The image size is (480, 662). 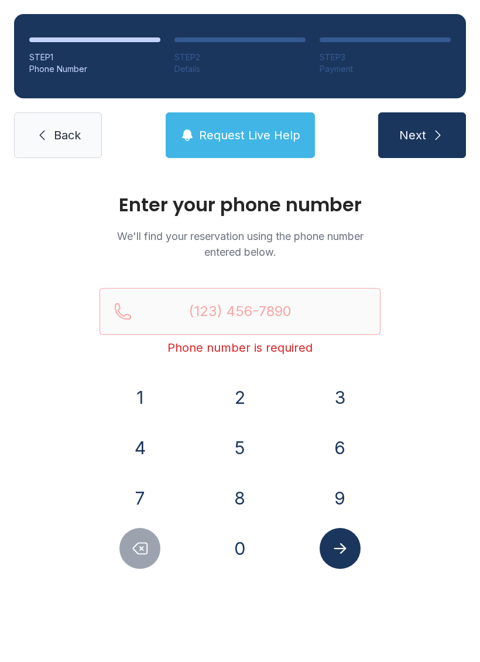 I want to click on p: We'll find your reservation using the phone number entered below., so click(x=240, y=244).